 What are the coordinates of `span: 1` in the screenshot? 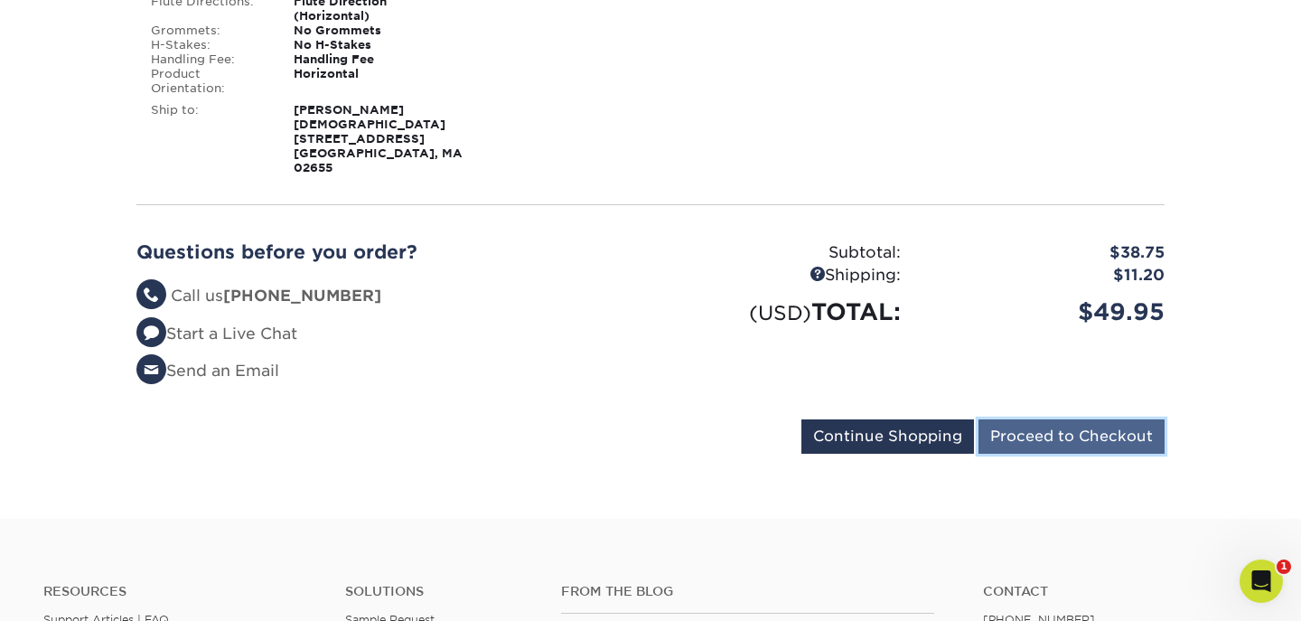 It's located at (1284, 566).